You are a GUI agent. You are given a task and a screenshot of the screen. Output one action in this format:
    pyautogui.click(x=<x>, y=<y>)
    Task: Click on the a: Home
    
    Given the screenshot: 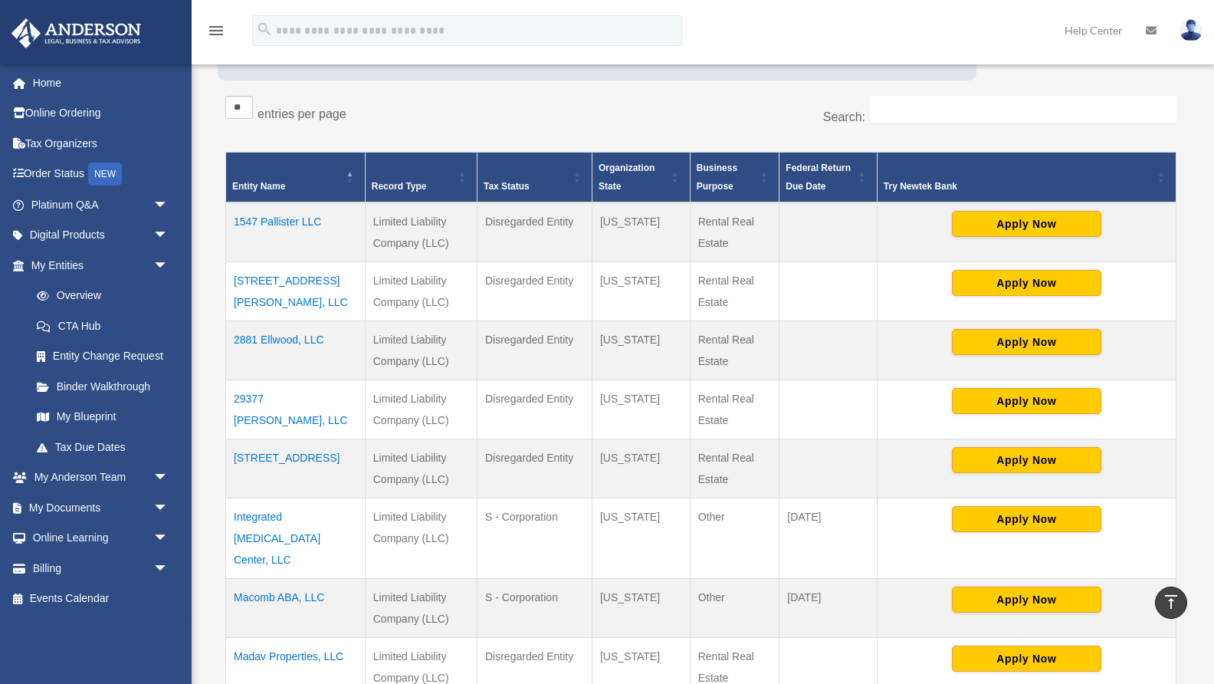 What is the action you would take?
    pyautogui.click(x=101, y=83)
    